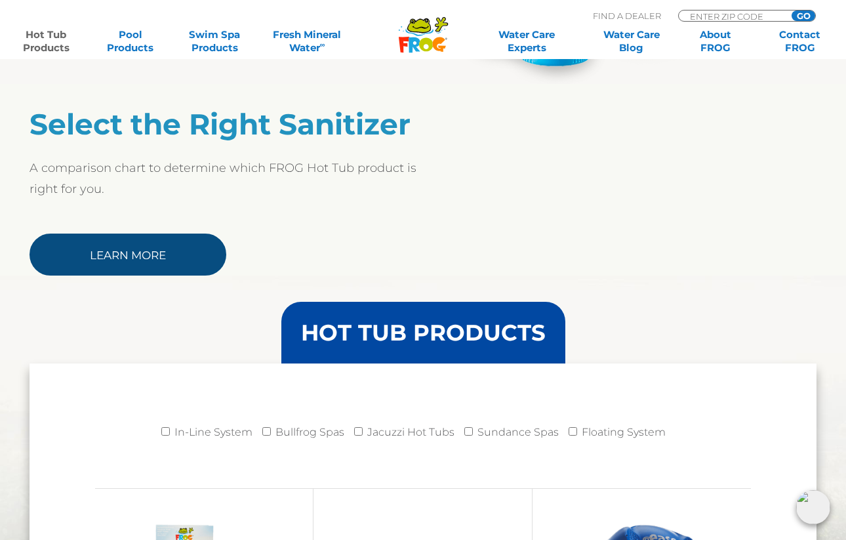 The width and height of the screenshot is (846, 540). What do you see at coordinates (307, 41) in the screenshot?
I see `a: Fresh MineralWater∞` at bounding box center [307, 41].